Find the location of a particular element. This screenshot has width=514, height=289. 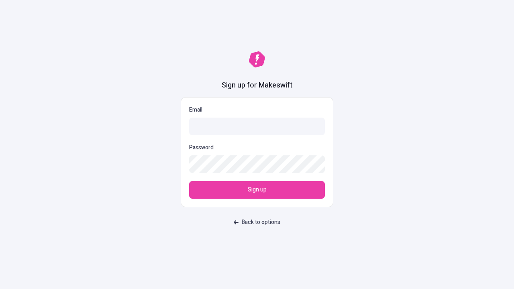

button: Back to options is located at coordinates (257, 222).